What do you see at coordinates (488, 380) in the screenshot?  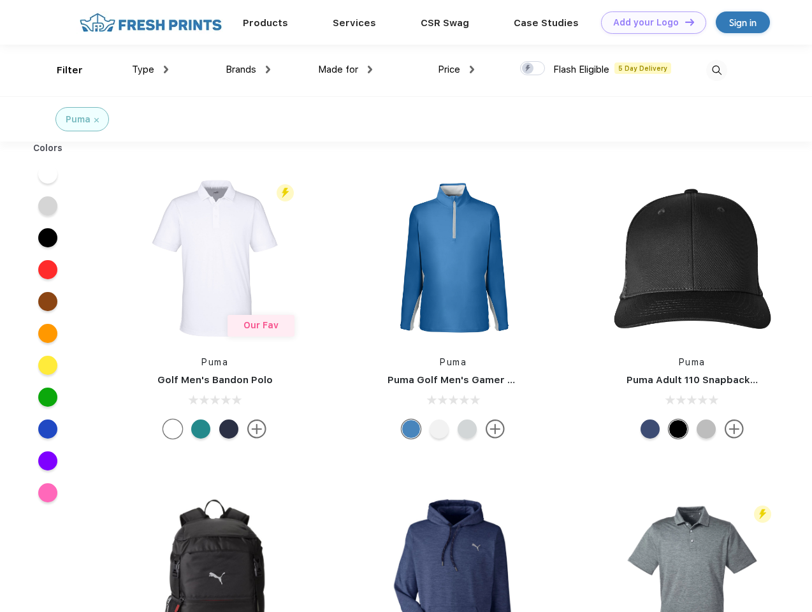 I see `a: Puma Golf Men's Gamer Golf Quarter-Zip` at bounding box center [488, 380].